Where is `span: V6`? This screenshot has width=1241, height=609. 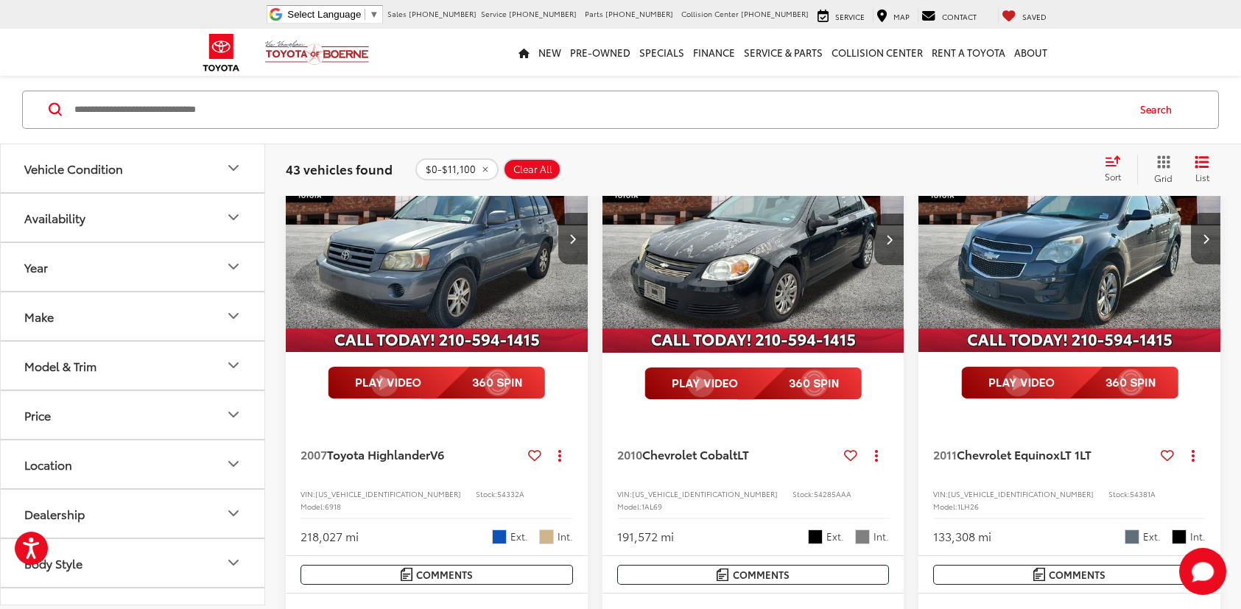 span: V6 is located at coordinates (437, 454).